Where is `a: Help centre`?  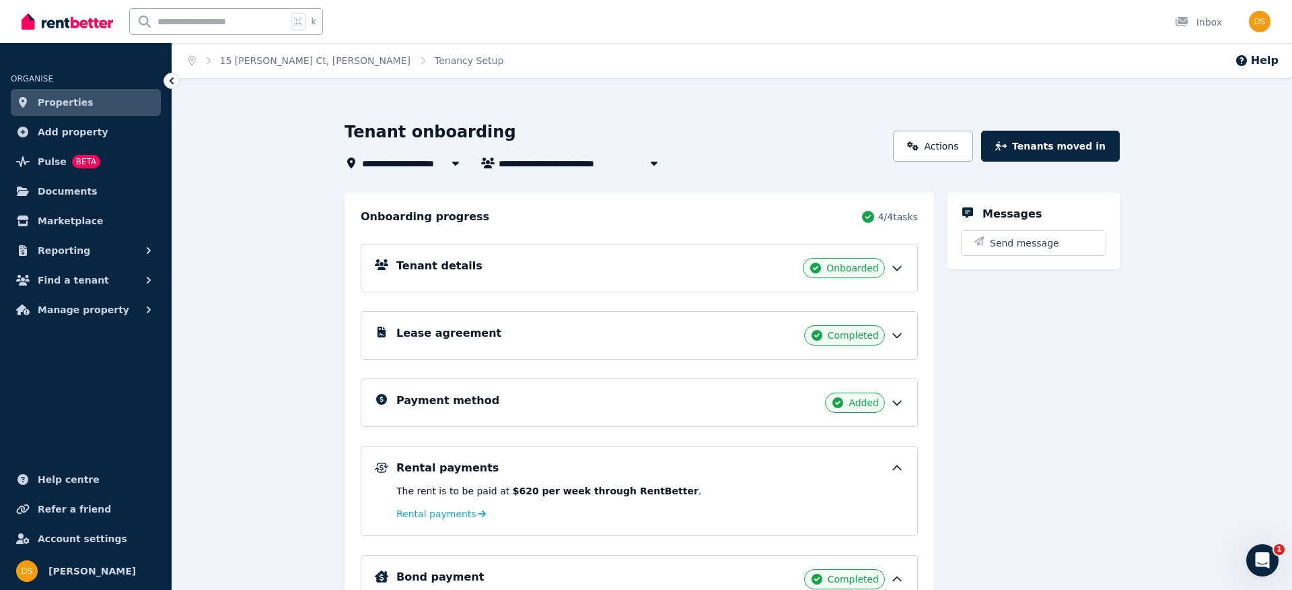
a: Help centre is located at coordinates (85, 479).